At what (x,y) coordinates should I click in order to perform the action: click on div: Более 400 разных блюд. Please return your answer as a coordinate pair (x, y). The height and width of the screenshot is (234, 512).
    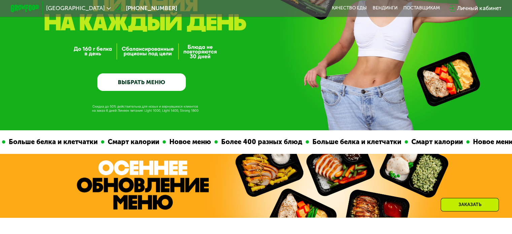
    Looking at the image, I should click on (254, 142).